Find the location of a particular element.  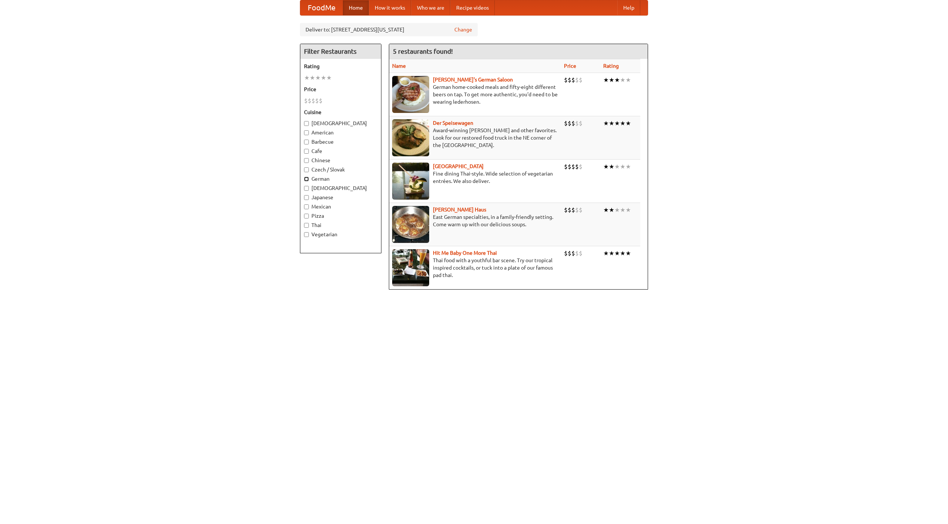

input: Thai is located at coordinates (306, 225).